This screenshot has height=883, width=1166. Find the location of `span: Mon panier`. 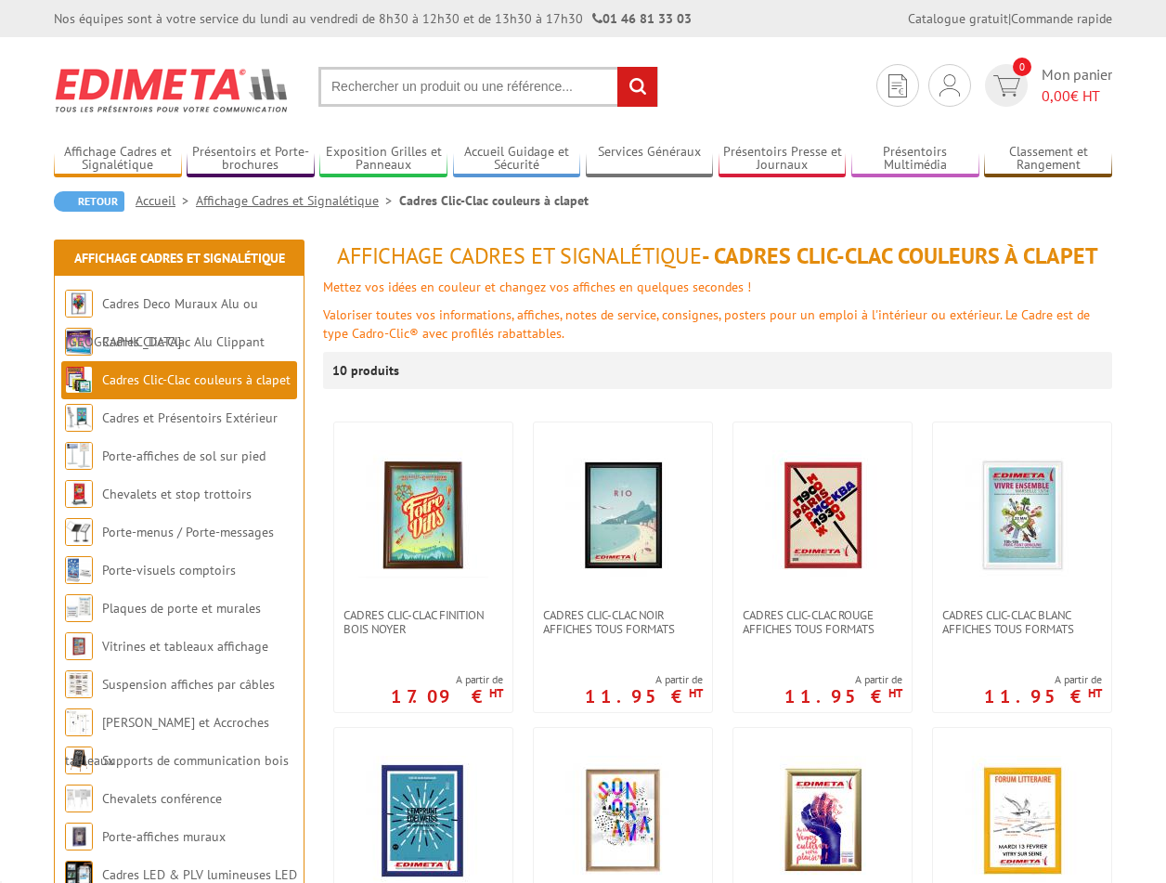

span: Mon panier is located at coordinates (1077, 85).